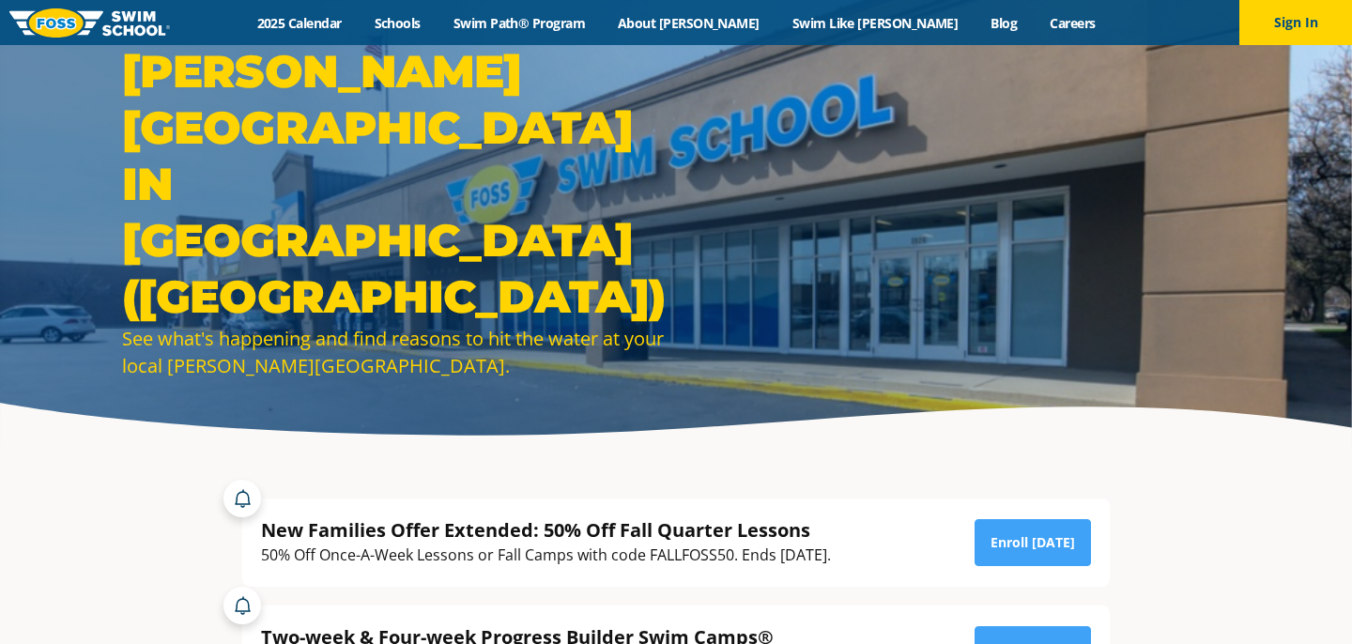 This screenshot has width=1352, height=644. What do you see at coordinates (298, 23) in the screenshot?
I see `a: 2025 Calendar` at bounding box center [298, 23].